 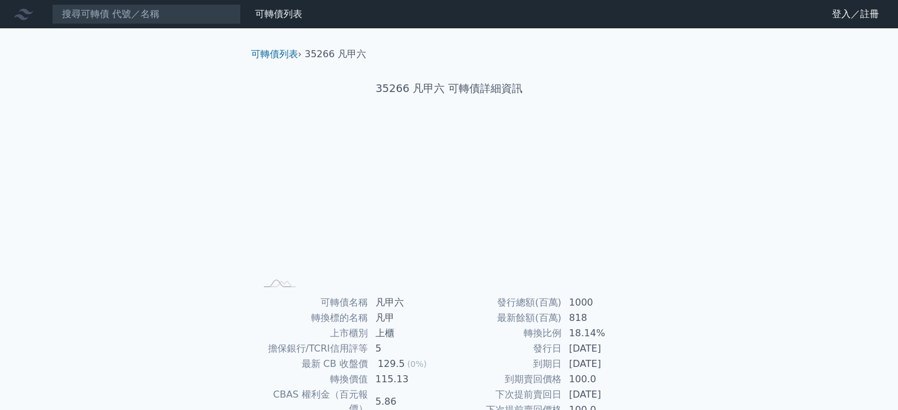 I want to click on td: 轉換標的名稱, so click(x=312, y=318).